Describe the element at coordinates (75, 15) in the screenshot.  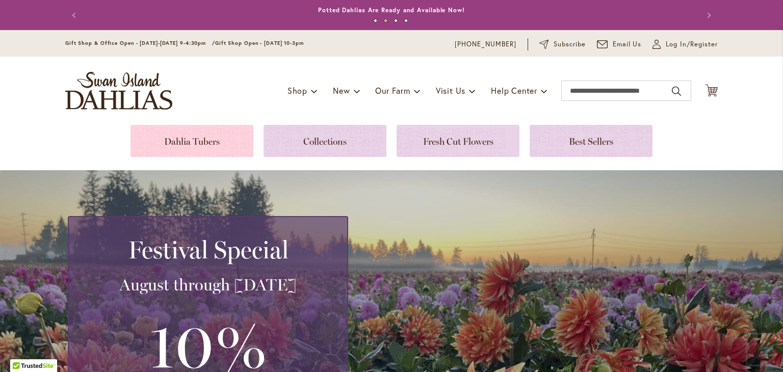
I see `button: Previous` at that location.